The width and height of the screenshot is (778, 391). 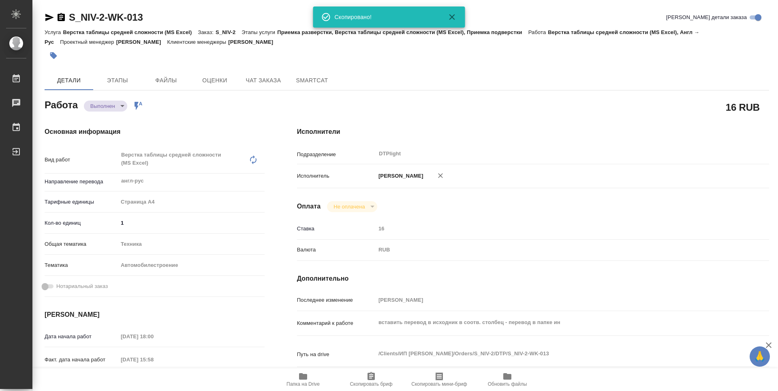 What do you see at coordinates (336, 354) in the screenshot?
I see `p: Путь на drive` at bounding box center [336, 354].